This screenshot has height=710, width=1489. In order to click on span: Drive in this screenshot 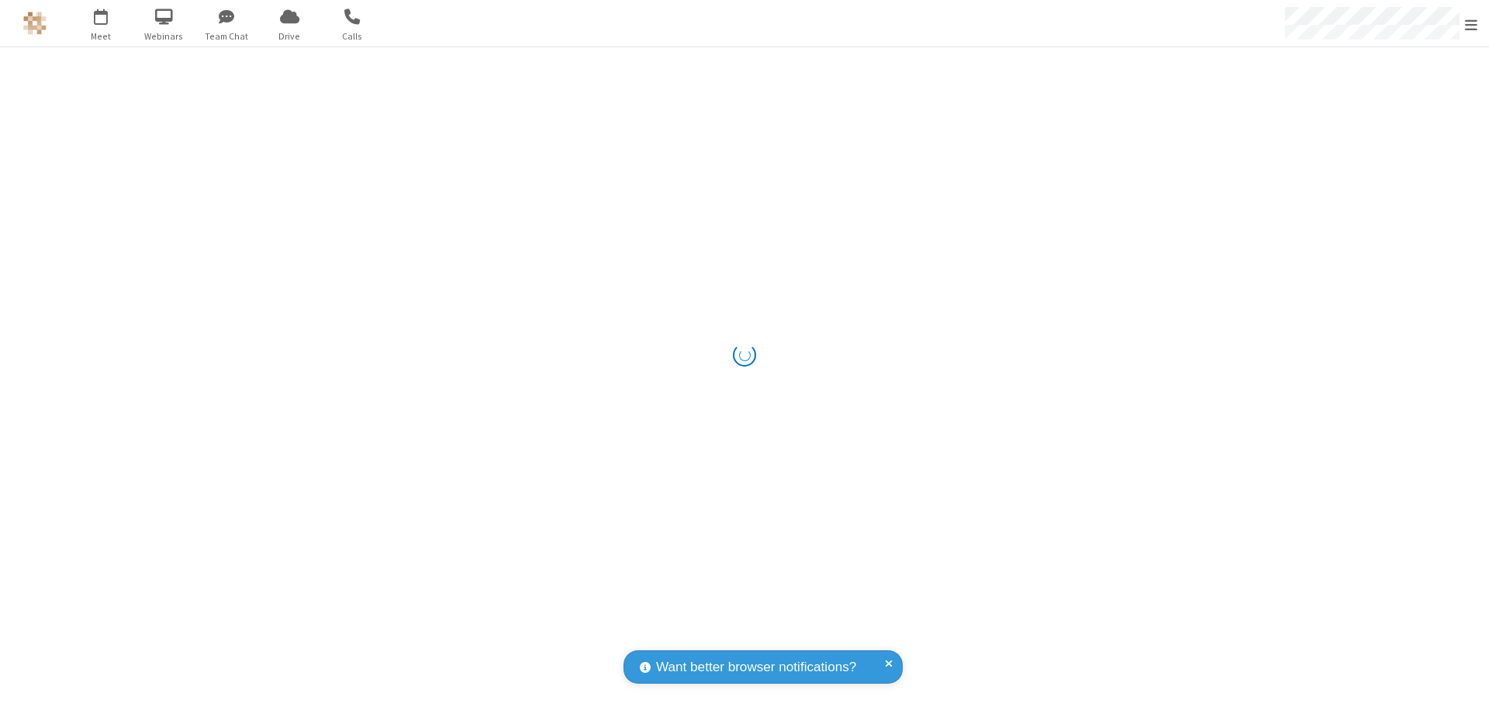, I will do `click(289, 36)`.